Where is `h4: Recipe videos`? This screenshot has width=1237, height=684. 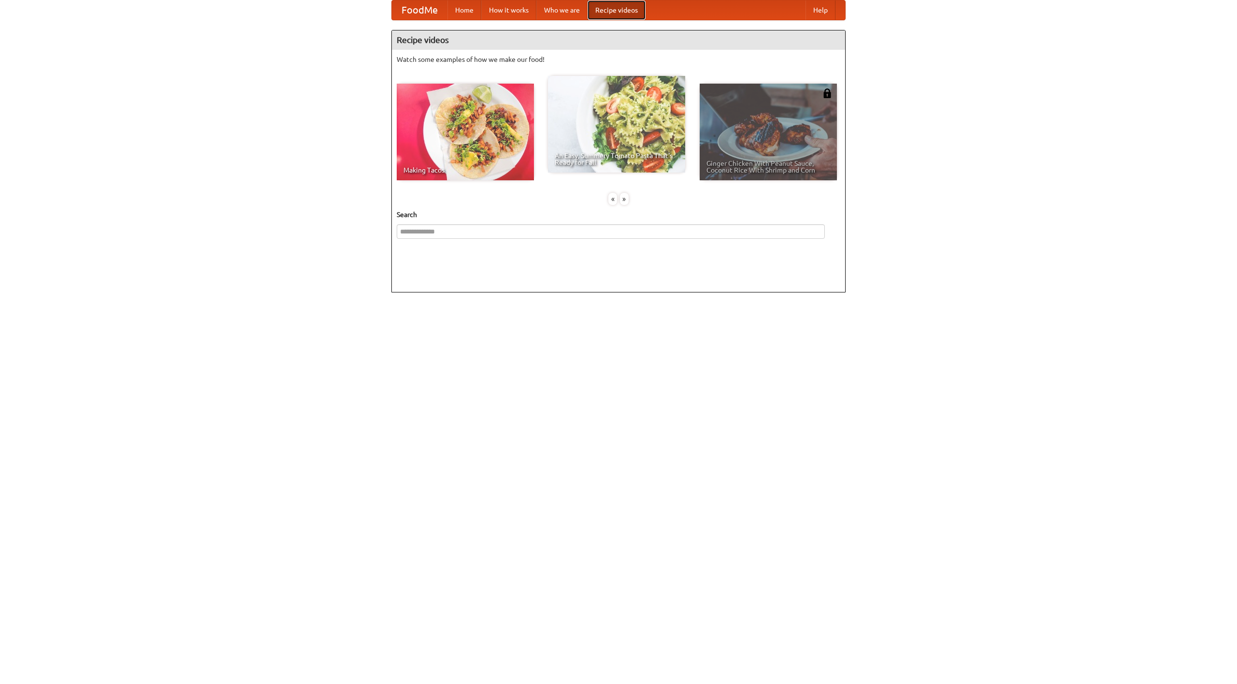
h4: Recipe videos is located at coordinates (618, 40).